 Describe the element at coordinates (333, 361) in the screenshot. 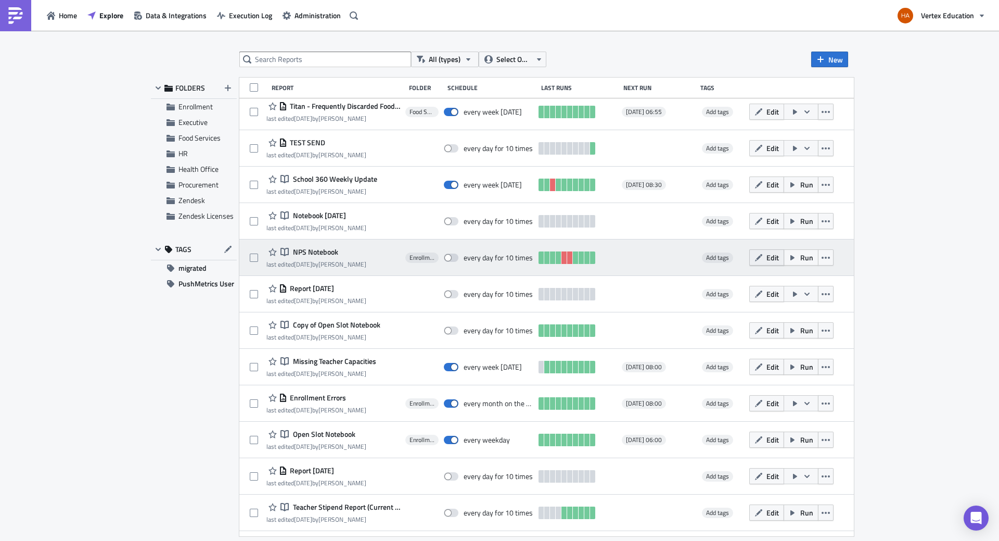

I see `span: Missing Teacher Capacities` at that location.